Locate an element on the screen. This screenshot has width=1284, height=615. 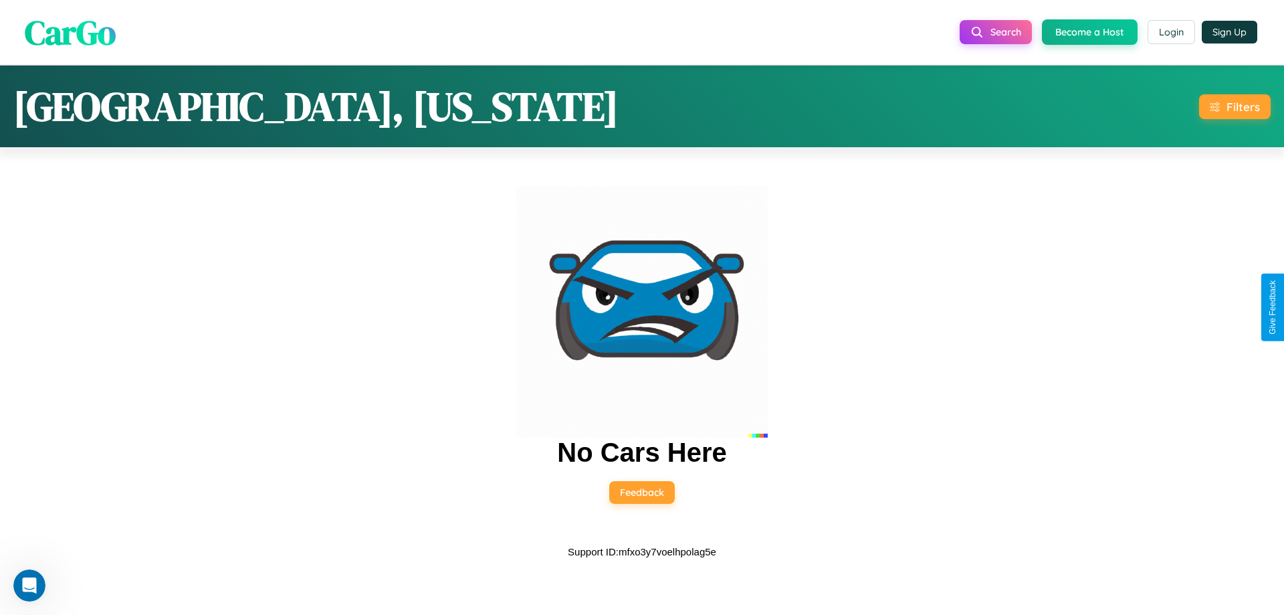
div: Give Feedback is located at coordinates (1273, 307).